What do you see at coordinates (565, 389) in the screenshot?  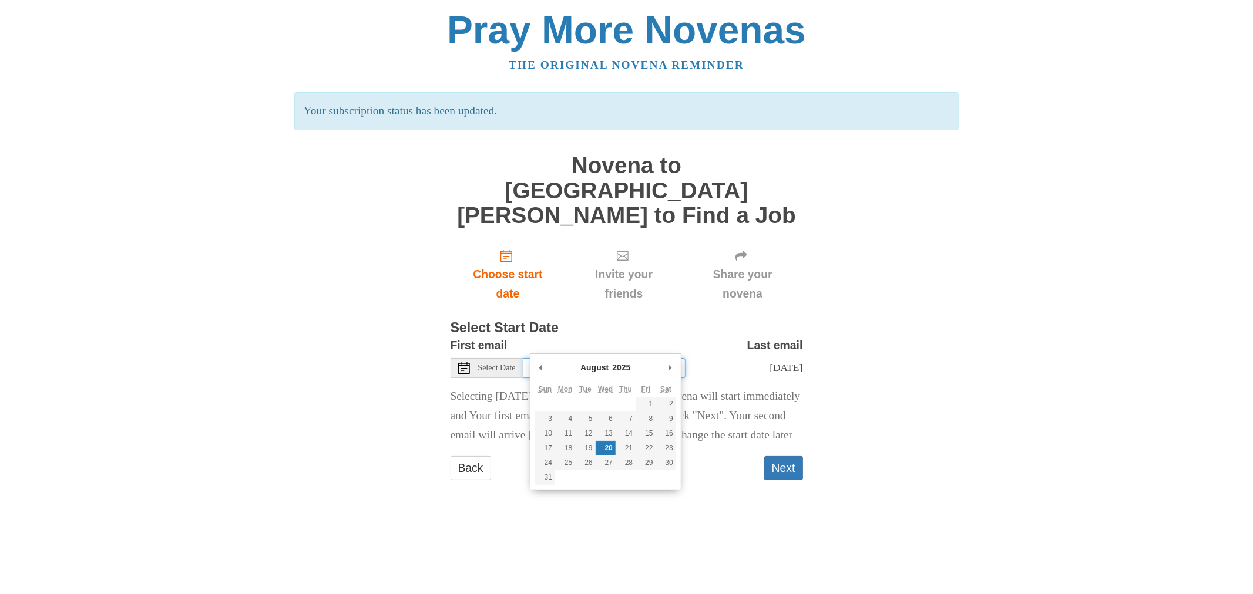 I see `abbr: Monday` at bounding box center [565, 389].